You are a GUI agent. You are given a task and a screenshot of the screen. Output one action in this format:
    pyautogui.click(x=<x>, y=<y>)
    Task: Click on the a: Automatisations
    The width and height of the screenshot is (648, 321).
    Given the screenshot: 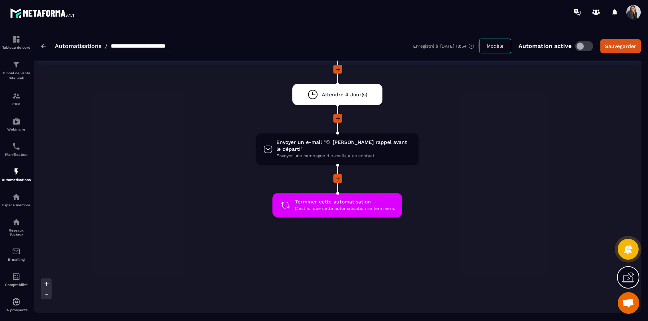 What is the action you would take?
    pyautogui.click(x=78, y=46)
    